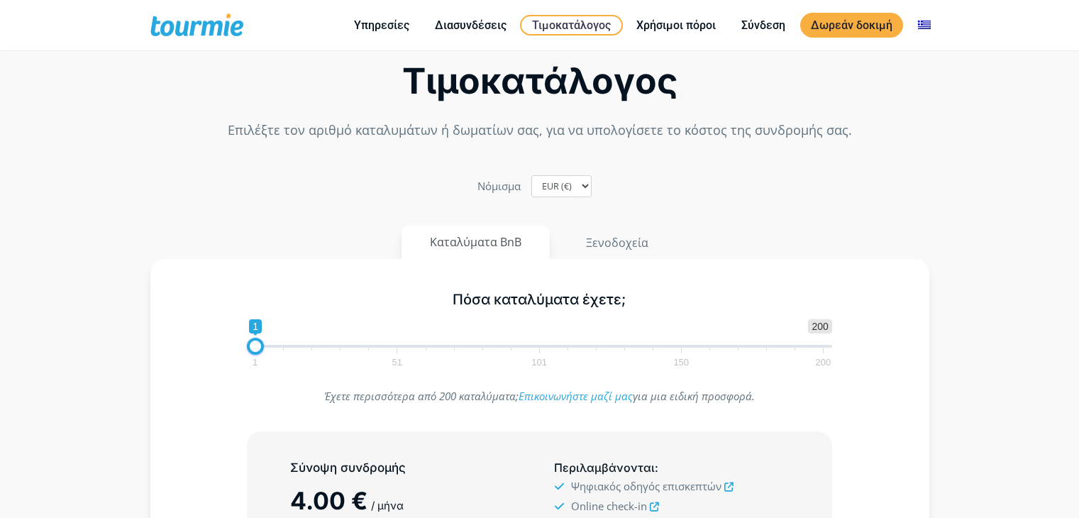 This screenshot has width=1079, height=518. What do you see at coordinates (328, 500) in the screenshot?
I see `span: 4.00 €` at bounding box center [328, 500].